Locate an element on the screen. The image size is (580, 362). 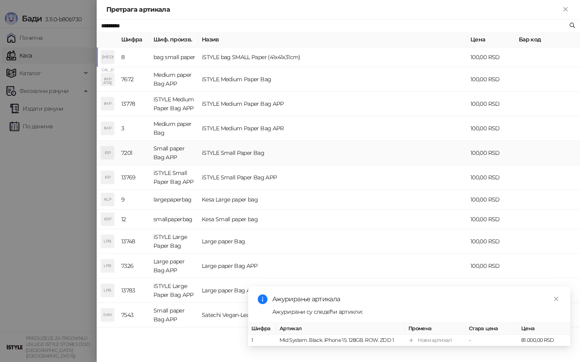
td: iSTYLE Medium Paper Bag APR is located at coordinates (332, 128).